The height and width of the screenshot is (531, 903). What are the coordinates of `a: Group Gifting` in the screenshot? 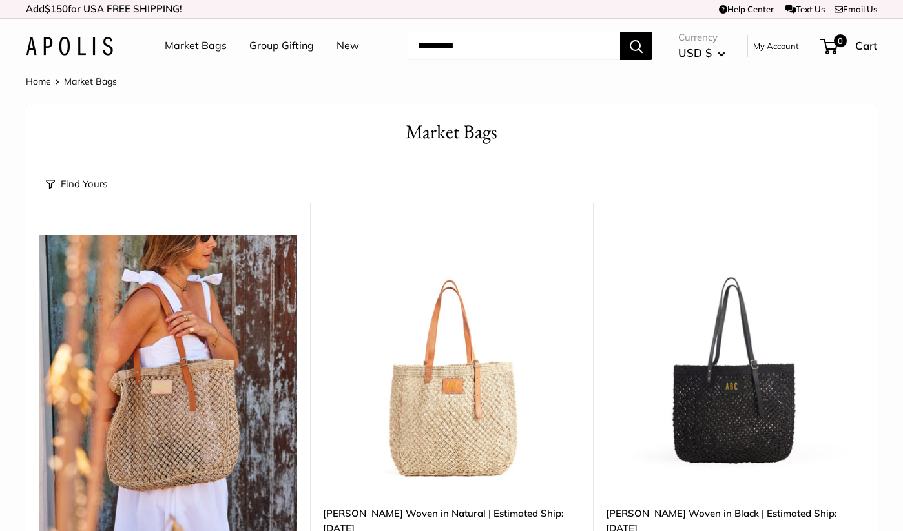 It's located at (282, 46).